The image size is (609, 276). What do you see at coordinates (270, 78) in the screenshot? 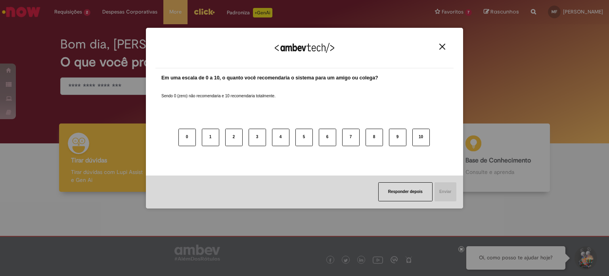
I see `label: Em uma escala de 0 a 10, o quanto você recomendaria o sistema para um amigo ou colega?` at bounding box center [270, 78].